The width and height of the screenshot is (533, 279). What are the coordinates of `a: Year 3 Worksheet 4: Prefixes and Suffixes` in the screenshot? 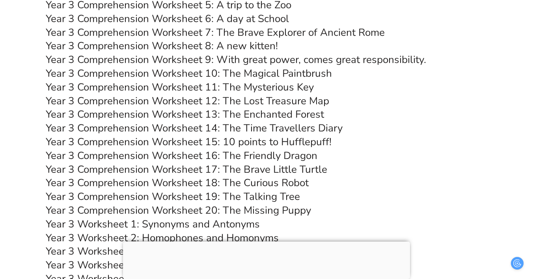 It's located at (143, 265).